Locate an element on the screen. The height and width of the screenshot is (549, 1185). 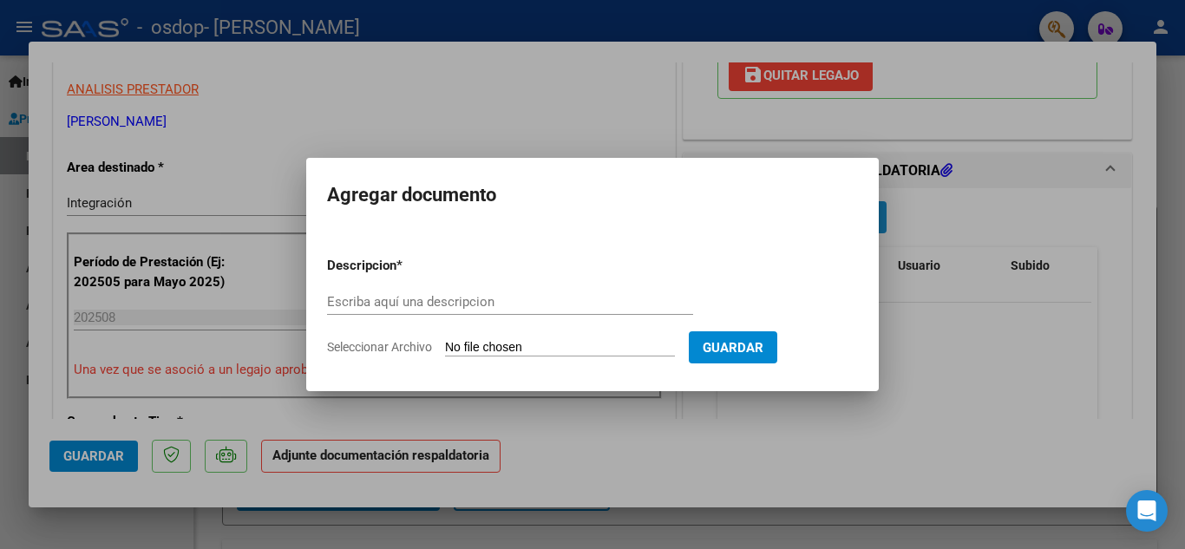
button: Guardar is located at coordinates (733, 347).